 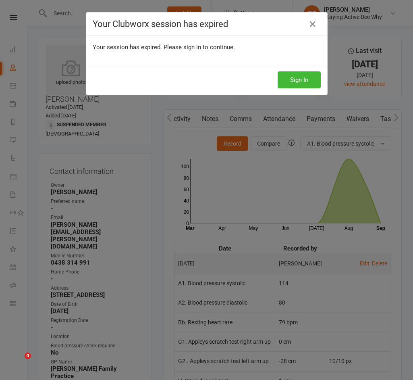 I want to click on h4: Your Clubworx session has expired, so click(x=207, y=24).